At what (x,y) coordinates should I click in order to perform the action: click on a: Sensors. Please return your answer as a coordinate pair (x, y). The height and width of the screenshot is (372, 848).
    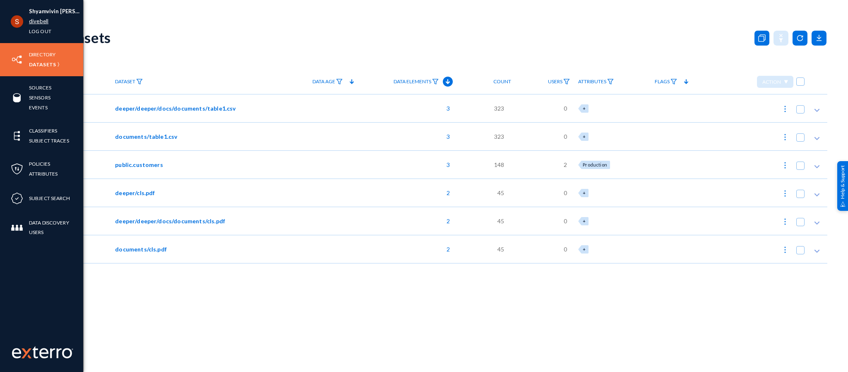
    Looking at the image, I should click on (40, 97).